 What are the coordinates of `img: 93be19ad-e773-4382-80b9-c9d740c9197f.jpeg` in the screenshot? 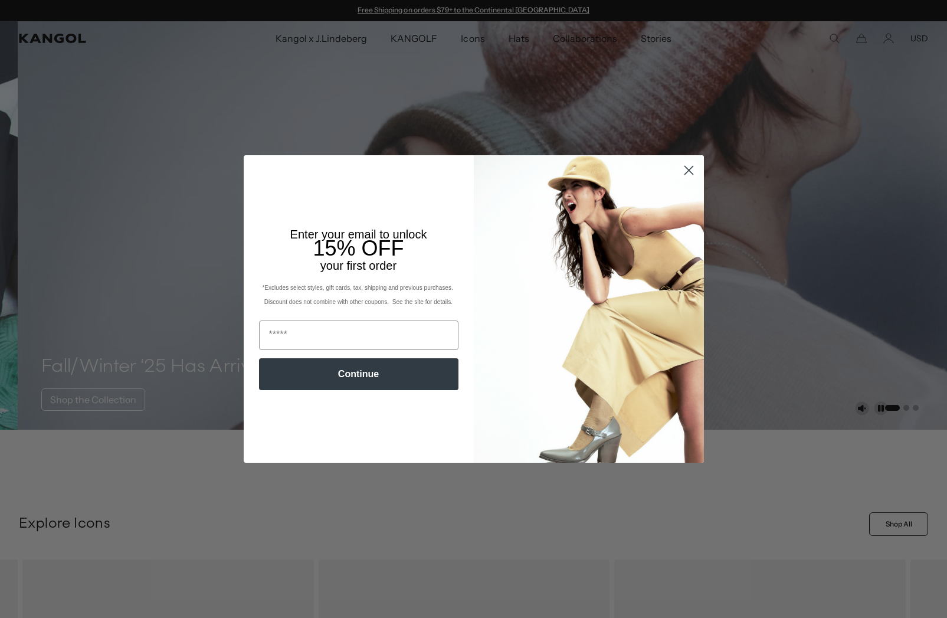 It's located at (589, 309).